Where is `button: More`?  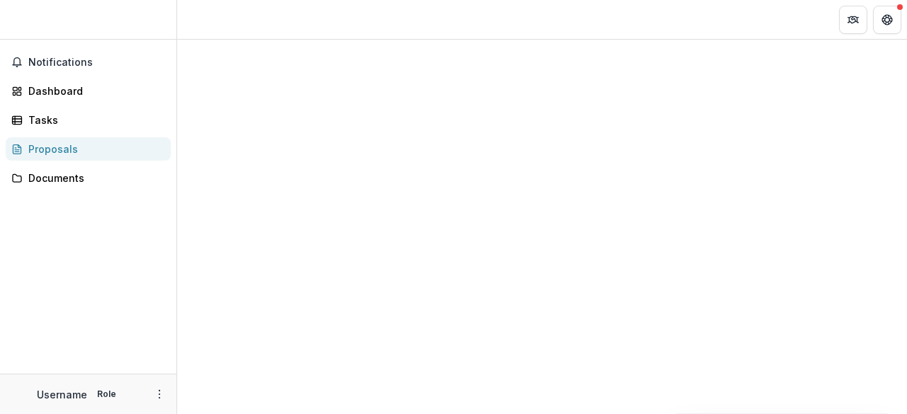 button: More is located at coordinates (159, 395).